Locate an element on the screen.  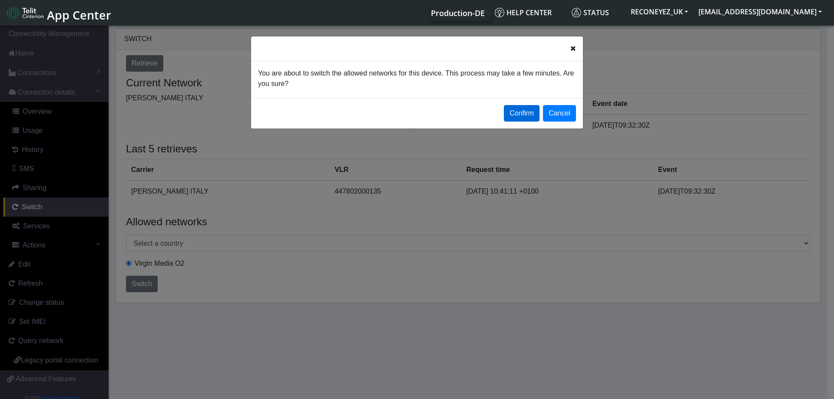
span: Help center is located at coordinates (523, 13).